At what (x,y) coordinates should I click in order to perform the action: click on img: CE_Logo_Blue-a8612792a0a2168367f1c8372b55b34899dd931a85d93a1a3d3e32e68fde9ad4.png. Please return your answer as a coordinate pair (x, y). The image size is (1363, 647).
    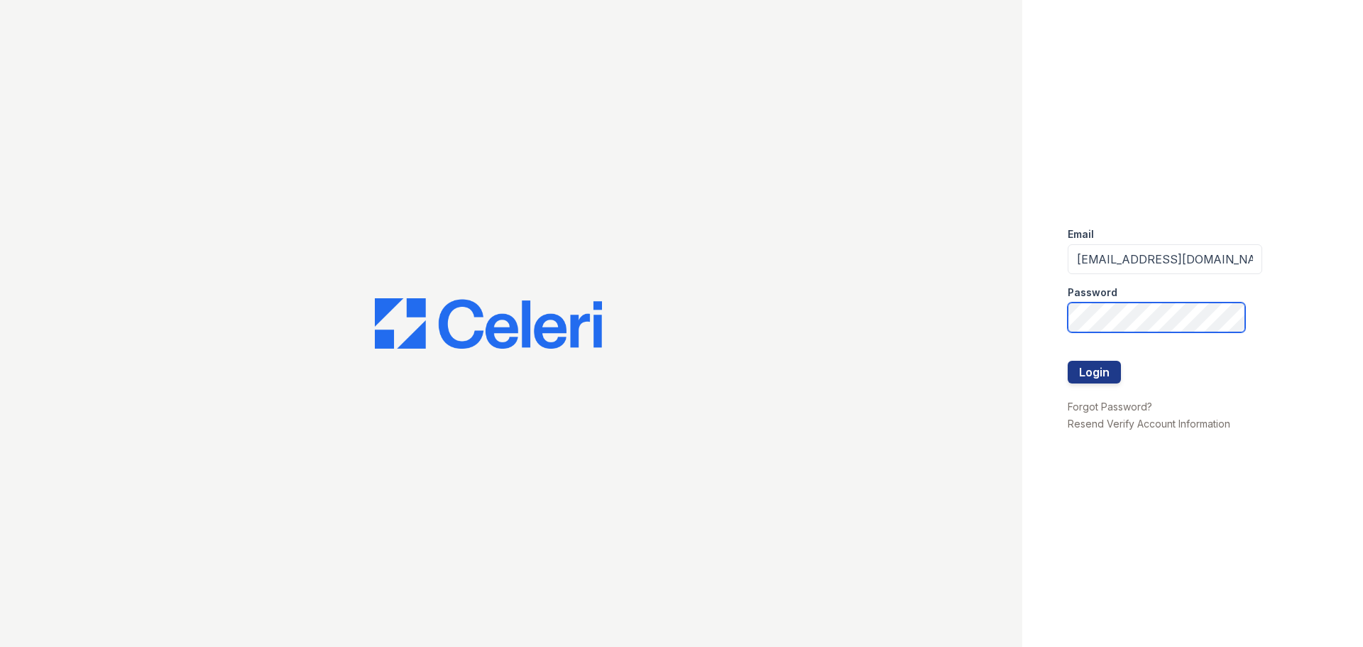
    Looking at the image, I should click on (488, 324).